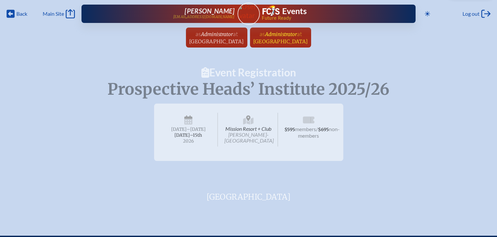 This screenshot has height=237, width=497. Describe the element at coordinates (328, 13) in the screenshot. I see `div: FCIS Events — Future ready` at that location.